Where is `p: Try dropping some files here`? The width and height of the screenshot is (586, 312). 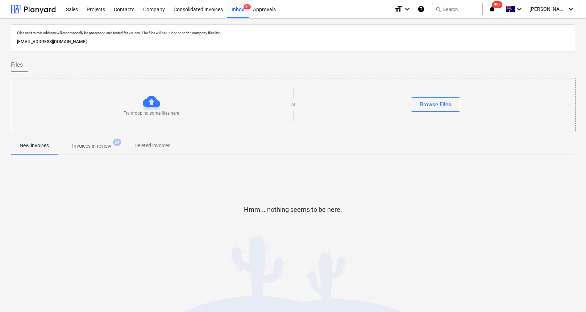 p: Try dropping some files here is located at coordinates (151, 113).